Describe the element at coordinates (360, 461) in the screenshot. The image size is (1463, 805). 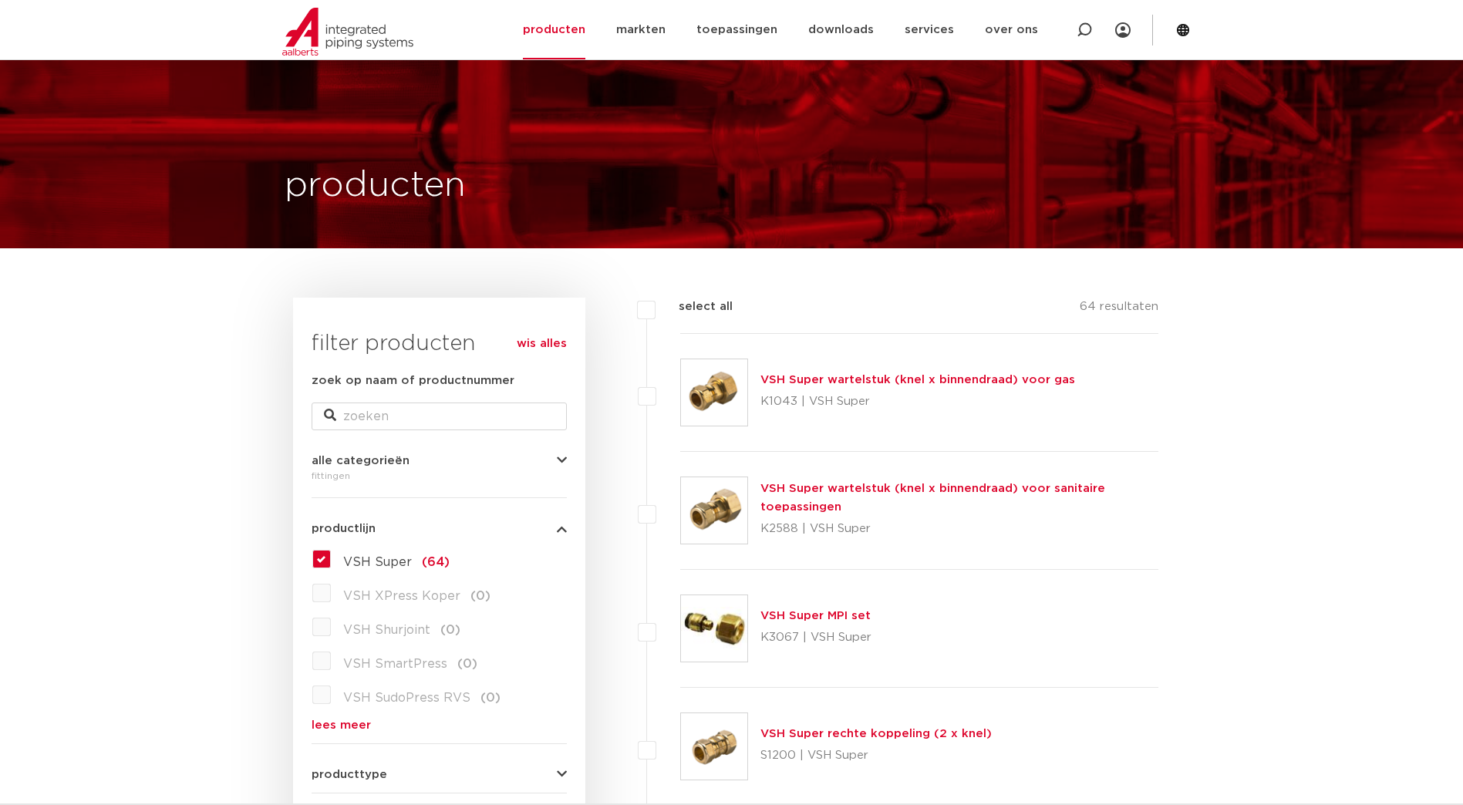
I see `span: alle categorieën` at that location.